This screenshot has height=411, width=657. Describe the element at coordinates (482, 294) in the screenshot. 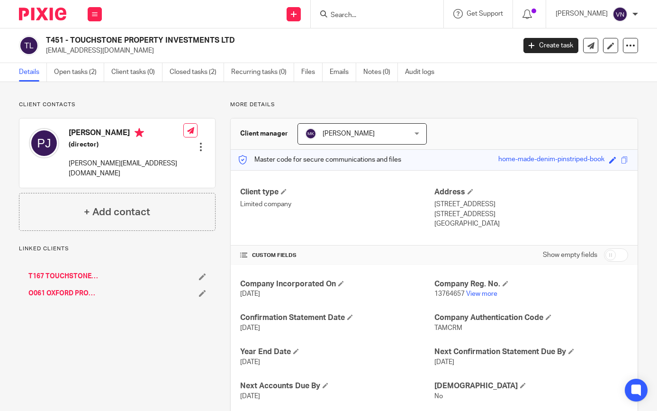

I see `a: View more` at that location.